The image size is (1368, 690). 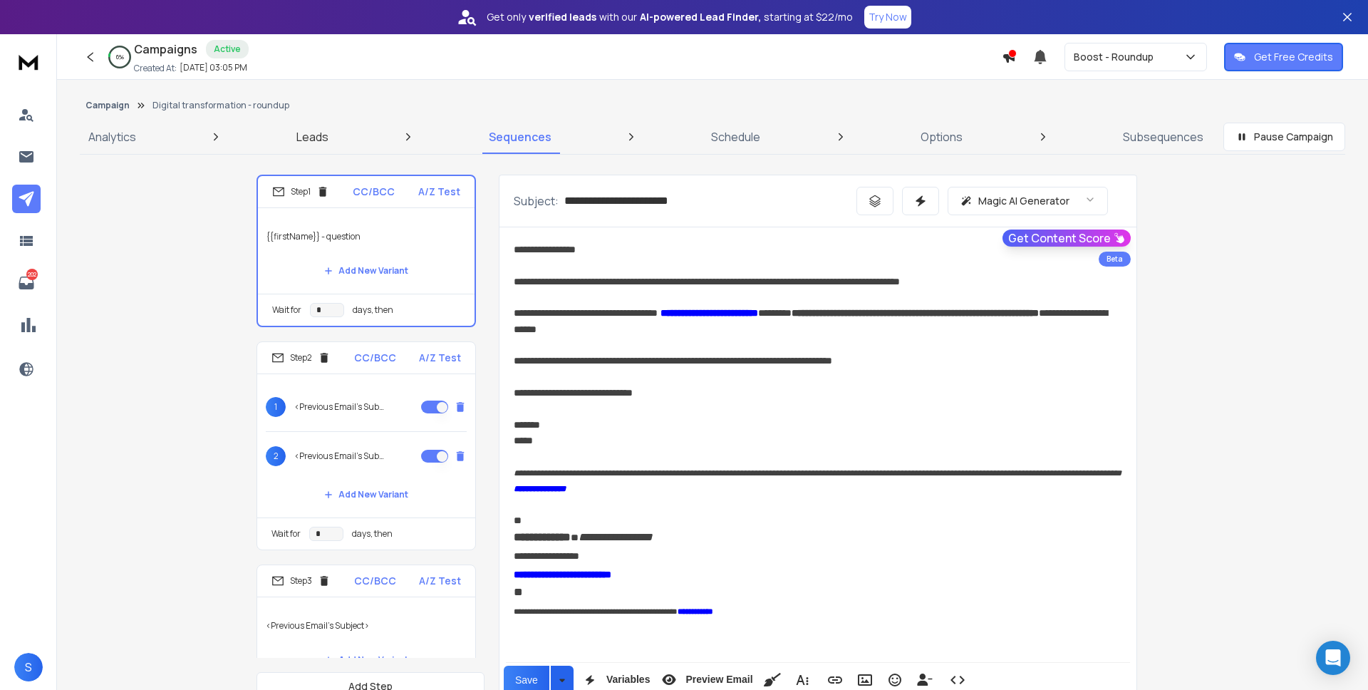 What do you see at coordinates (276, 407) in the screenshot?
I see `span: 1` at bounding box center [276, 407].